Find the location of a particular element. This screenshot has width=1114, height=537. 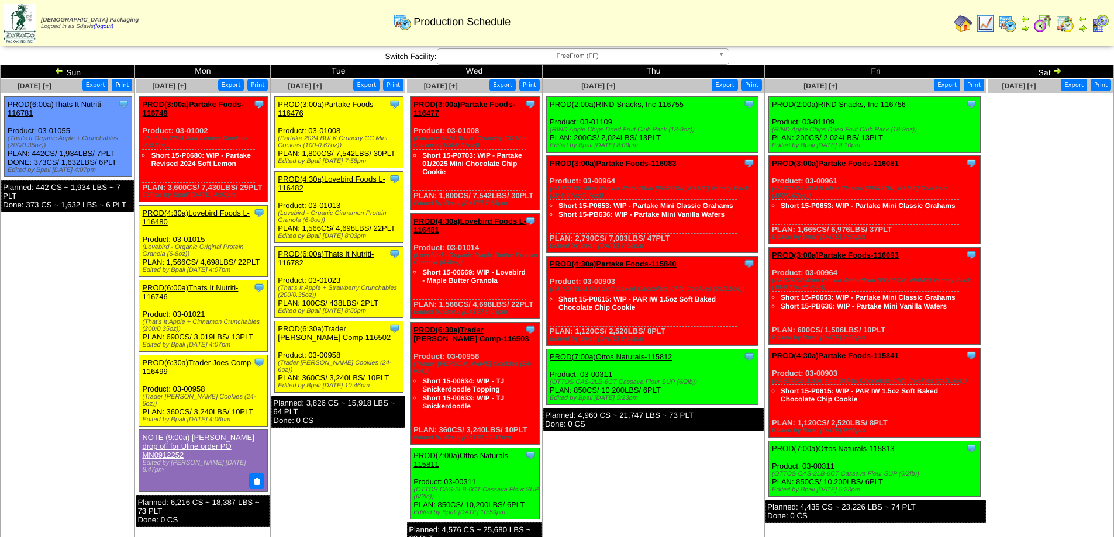

div: (That's It Apple + Cinnamon Crunchables (200/0.35oz)) is located at coordinates (205, 326).